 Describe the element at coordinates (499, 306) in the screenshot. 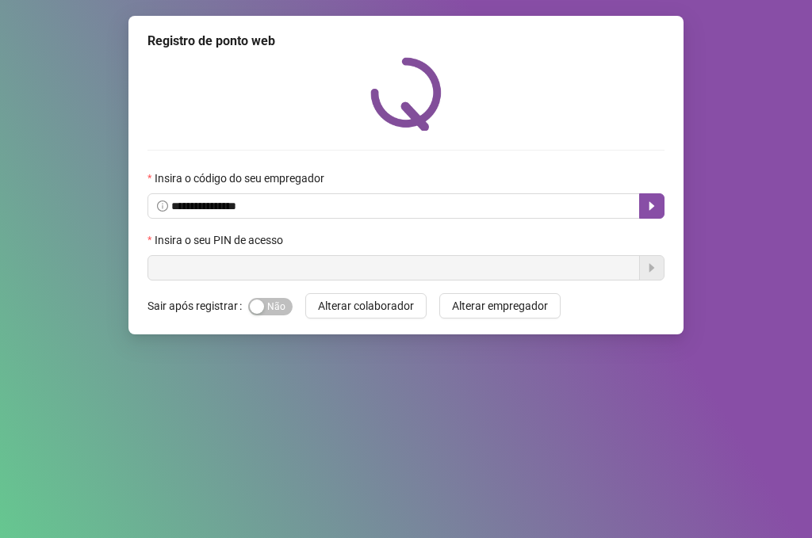

I see `button: Alterar empregador` at that location.